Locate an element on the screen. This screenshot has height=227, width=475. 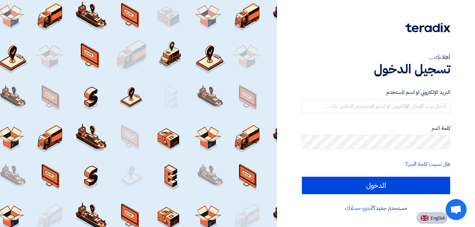
a: أنشئ حسابك is located at coordinates (359, 208).